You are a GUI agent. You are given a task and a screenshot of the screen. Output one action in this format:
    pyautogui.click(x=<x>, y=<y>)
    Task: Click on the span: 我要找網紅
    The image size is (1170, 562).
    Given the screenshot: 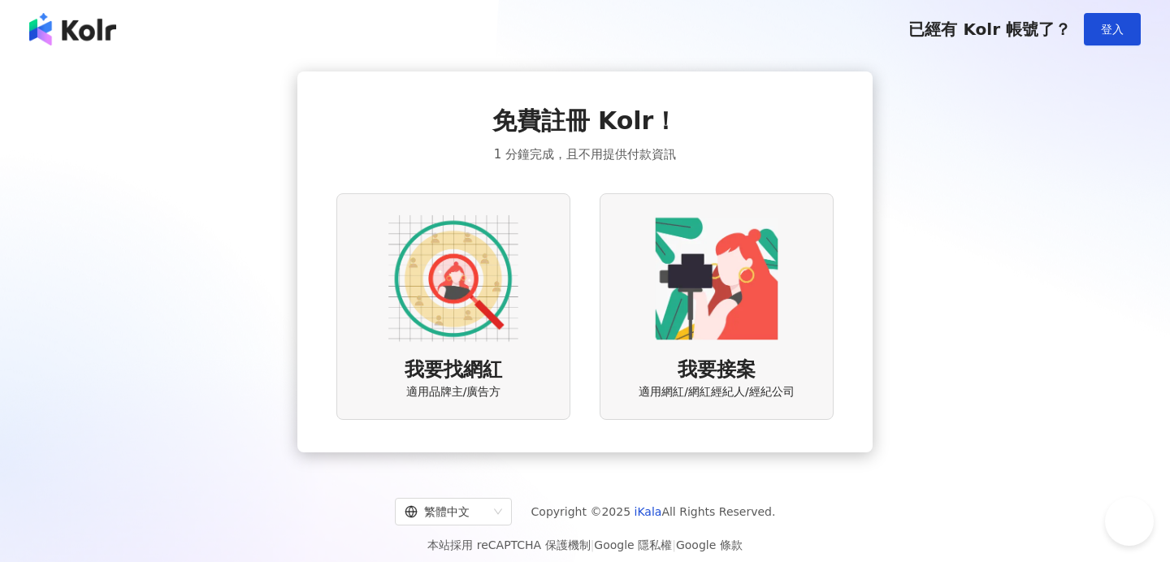 What is the action you would take?
    pyautogui.click(x=453, y=371)
    